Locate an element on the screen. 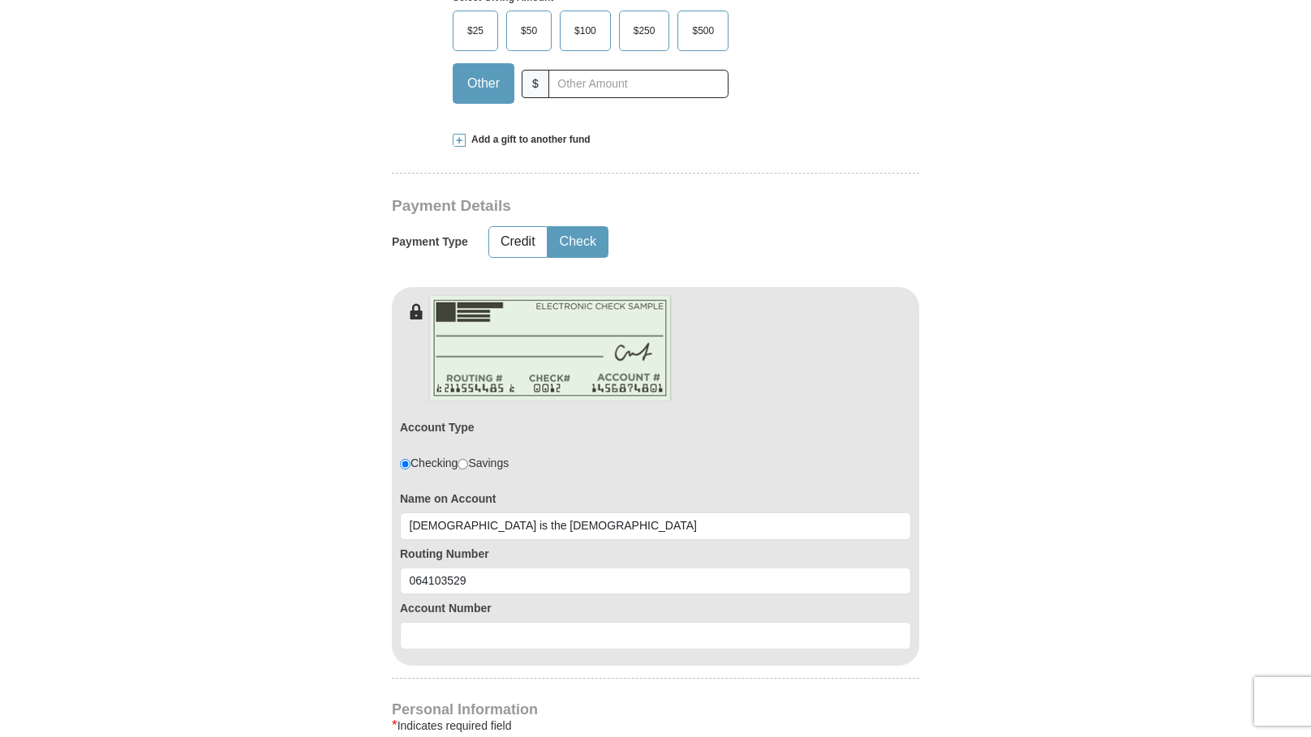 Image resolution: width=1311 pixels, height=737 pixels. label: Account Number is located at coordinates (655, 608).